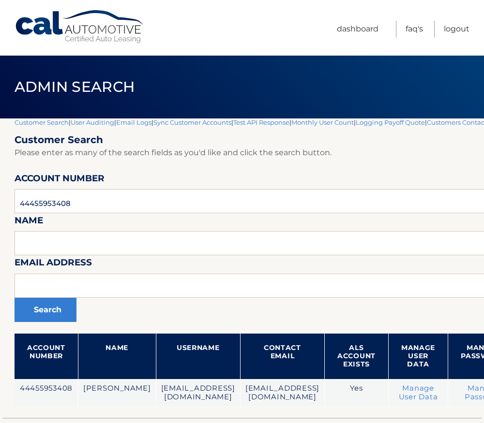 This screenshot has width=484, height=423. What do you see at coordinates (322, 122) in the screenshot?
I see `a: Monthly User Count` at bounding box center [322, 122].